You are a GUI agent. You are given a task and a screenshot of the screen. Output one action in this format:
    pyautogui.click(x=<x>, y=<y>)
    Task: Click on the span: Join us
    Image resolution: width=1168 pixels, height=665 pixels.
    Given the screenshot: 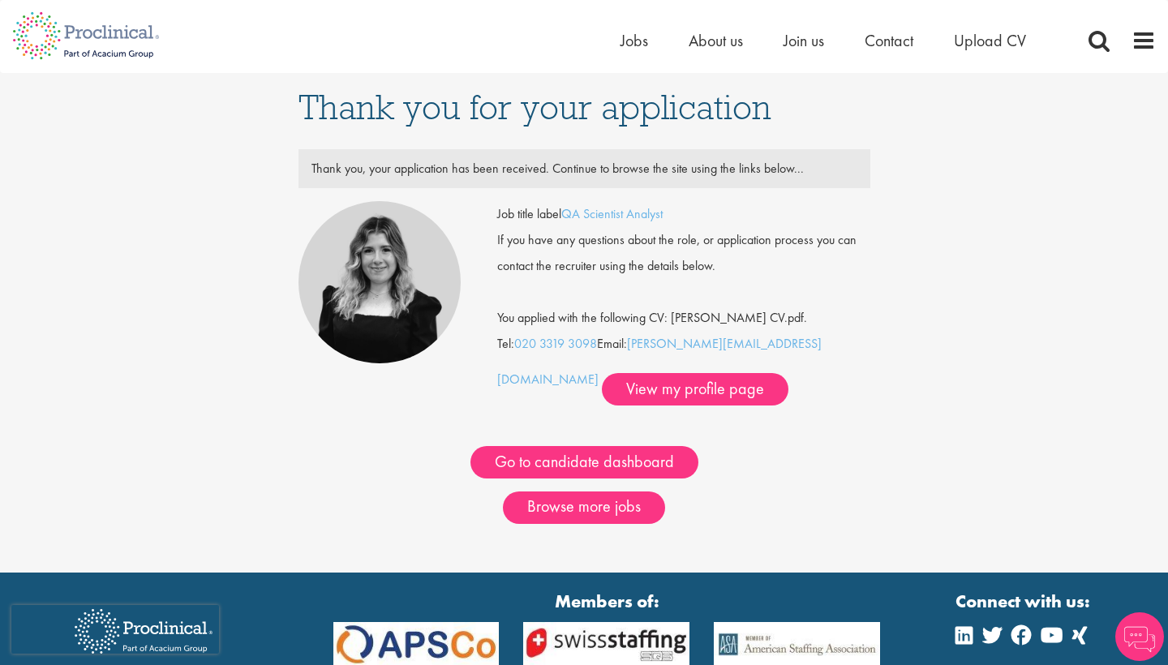 What is the action you would take?
    pyautogui.click(x=804, y=41)
    